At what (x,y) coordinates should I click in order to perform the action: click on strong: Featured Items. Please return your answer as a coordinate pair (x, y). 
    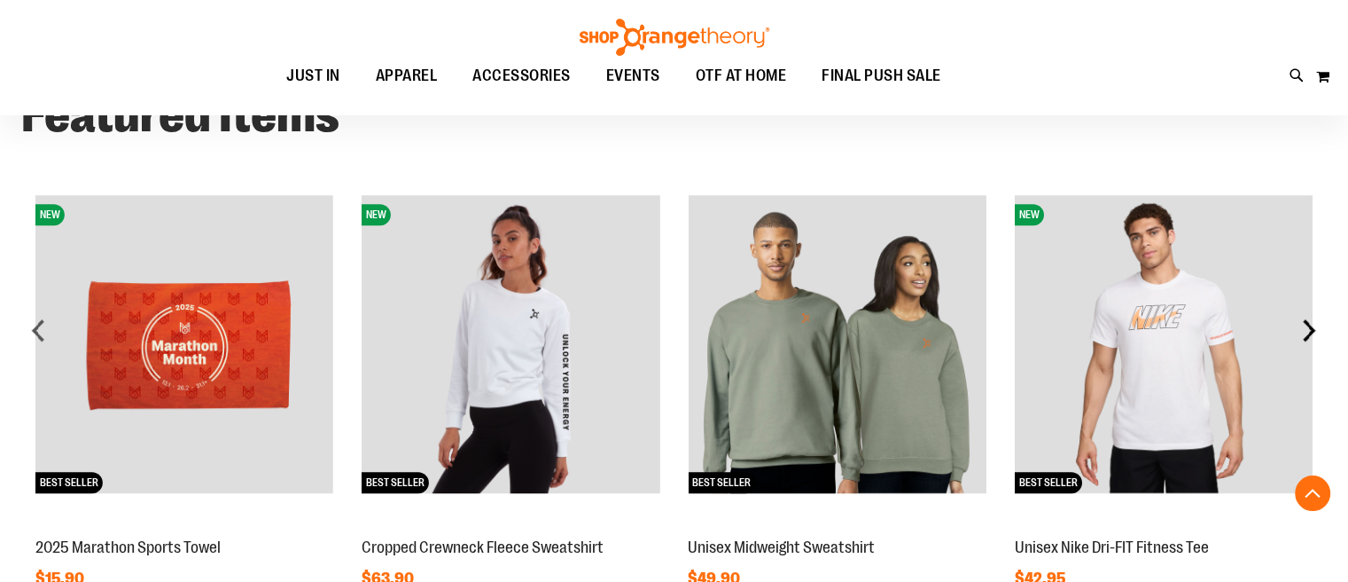
    Looking at the image, I should click on (180, 115).